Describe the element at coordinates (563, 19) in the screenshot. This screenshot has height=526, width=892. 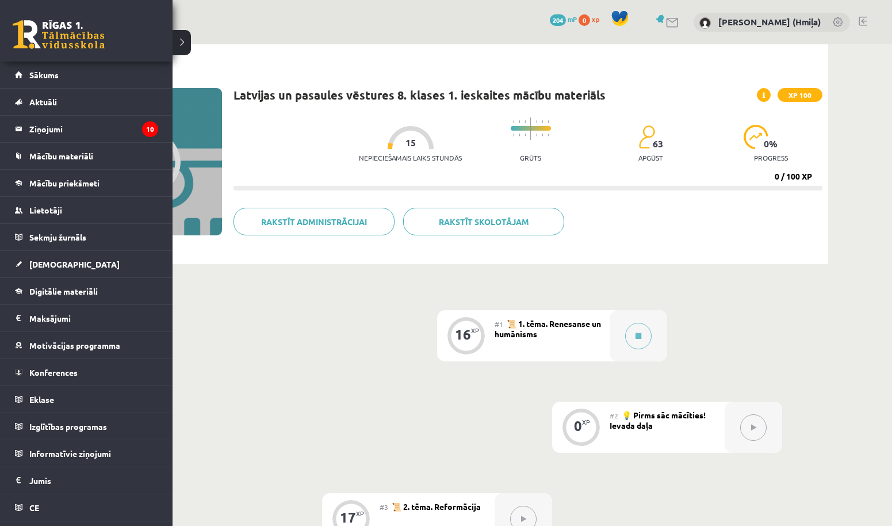
I see `a: 204 mP` at that location.